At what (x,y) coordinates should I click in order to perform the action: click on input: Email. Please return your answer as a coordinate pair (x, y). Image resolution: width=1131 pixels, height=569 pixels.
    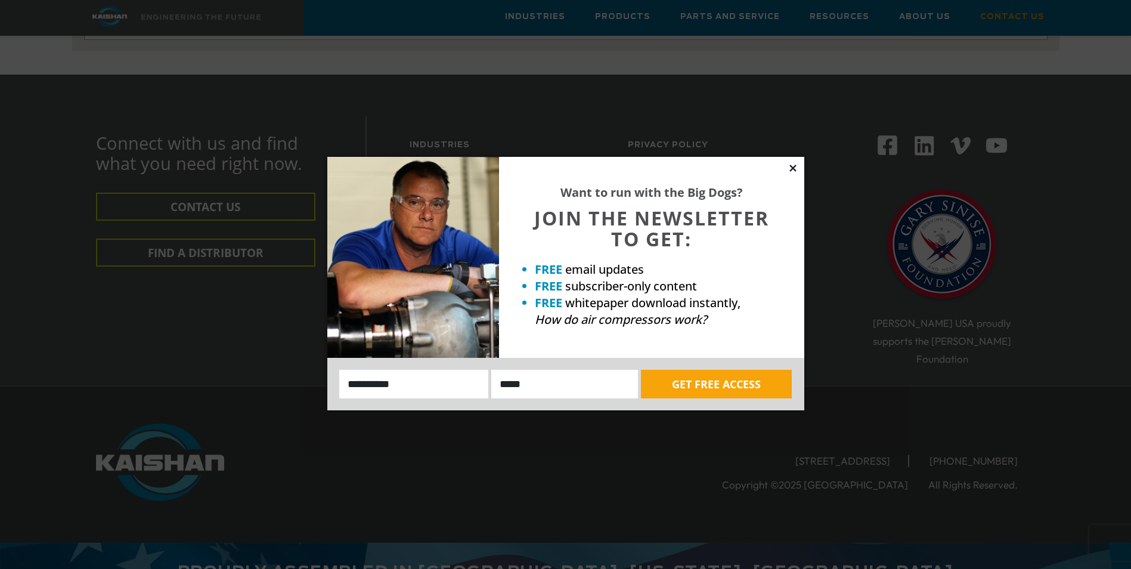
    Looking at the image, I should click on (565, 384).